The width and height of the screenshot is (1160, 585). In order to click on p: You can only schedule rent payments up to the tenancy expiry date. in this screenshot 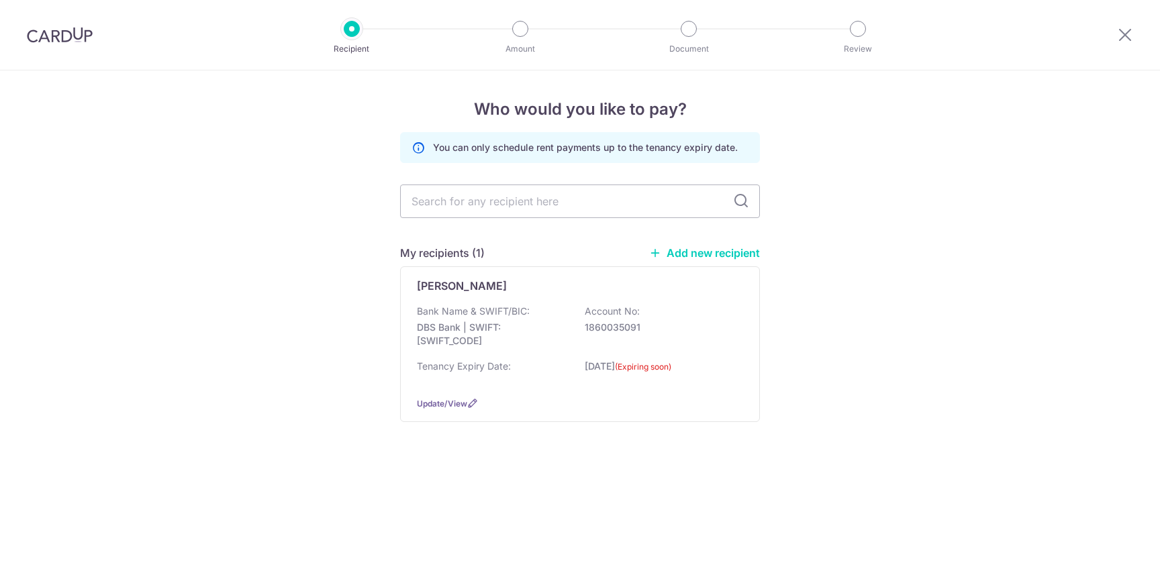, I will do `click(585, 148)`.